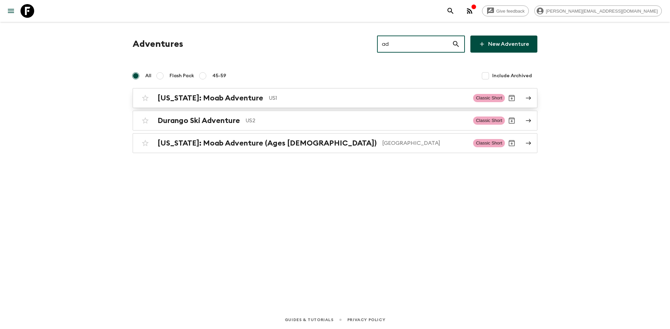 The image size is (670, 329). I want to click on p: US2, so click(357, 121).